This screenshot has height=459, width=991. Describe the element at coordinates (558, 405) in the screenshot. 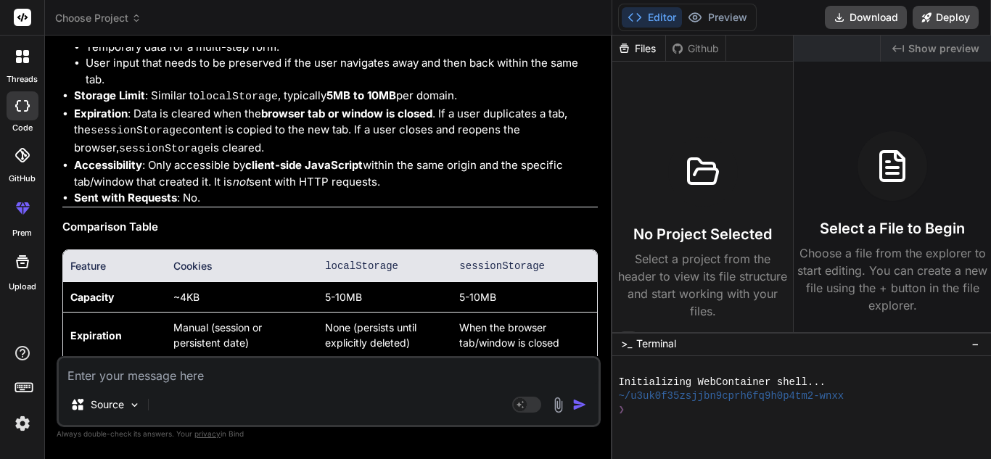

I see `img: attachment` at that location.